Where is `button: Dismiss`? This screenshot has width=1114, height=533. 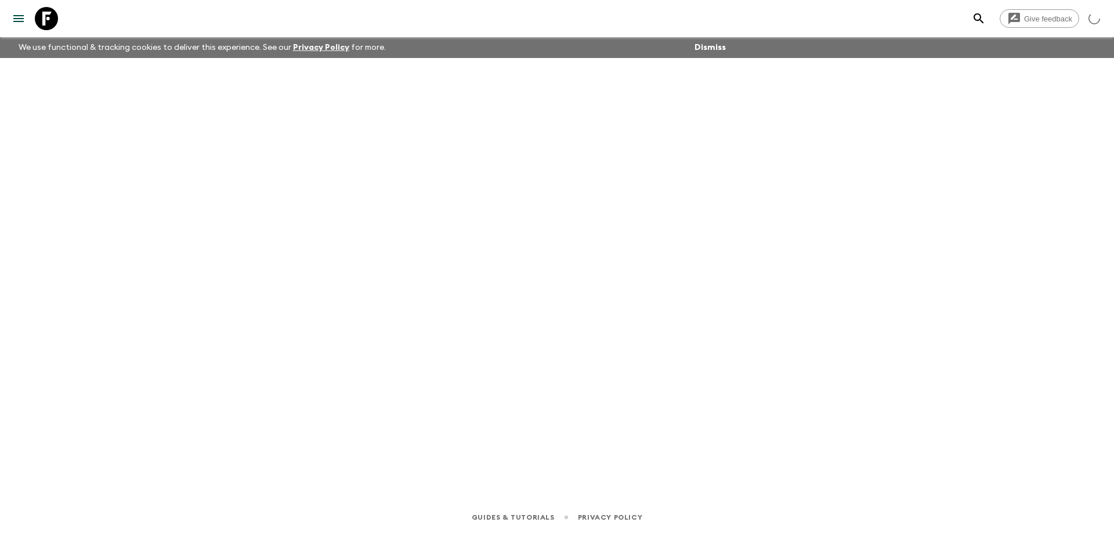 button: Dismiss is located at coordinates (710, 48).